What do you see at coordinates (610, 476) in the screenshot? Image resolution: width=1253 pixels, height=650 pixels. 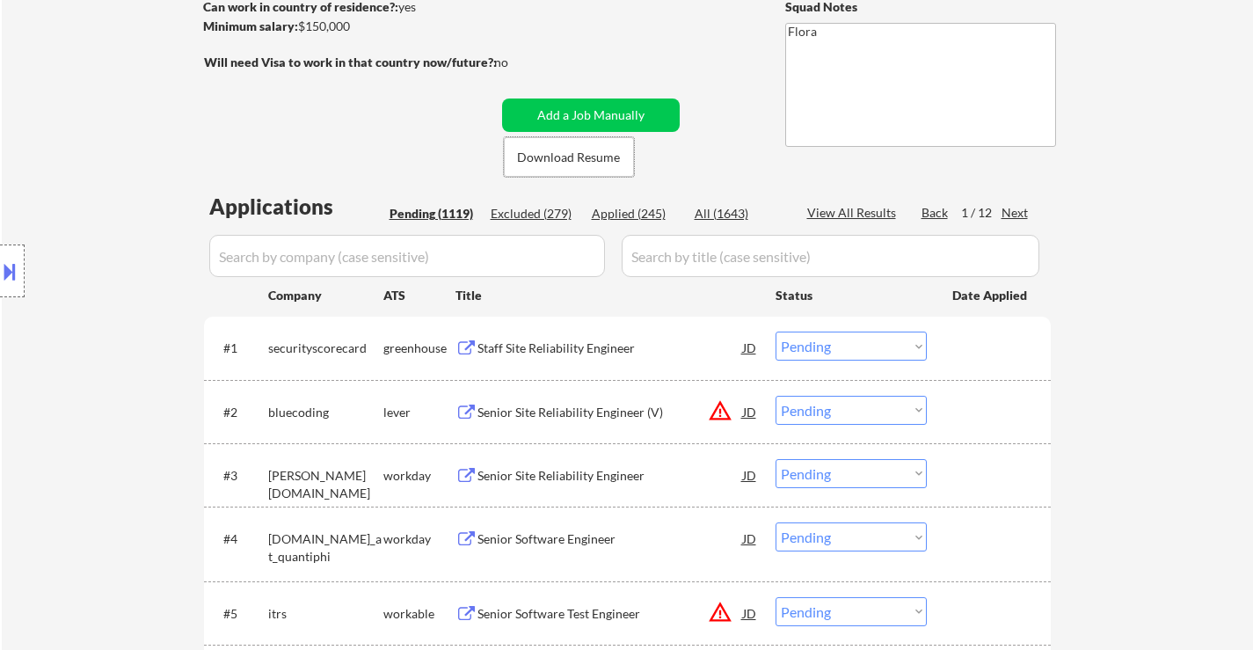 I see `div: Senior Site Reliability Engineer` at bounding box center [610, 476].